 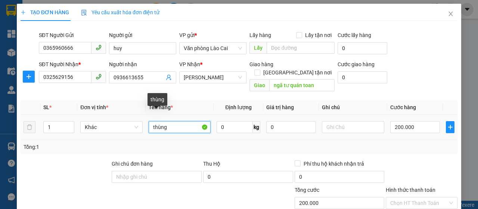 What do you see at coordinates (258, 48) in the screenshot?
I see `span: Lấy` at bounding box center [258, 48].